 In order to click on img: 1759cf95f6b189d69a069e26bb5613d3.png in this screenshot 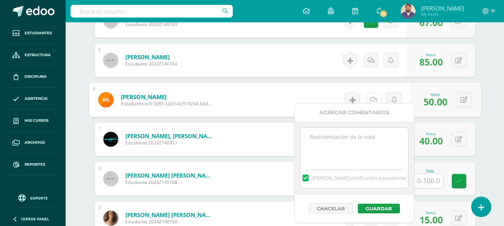, I will do `click(408, 11)`.